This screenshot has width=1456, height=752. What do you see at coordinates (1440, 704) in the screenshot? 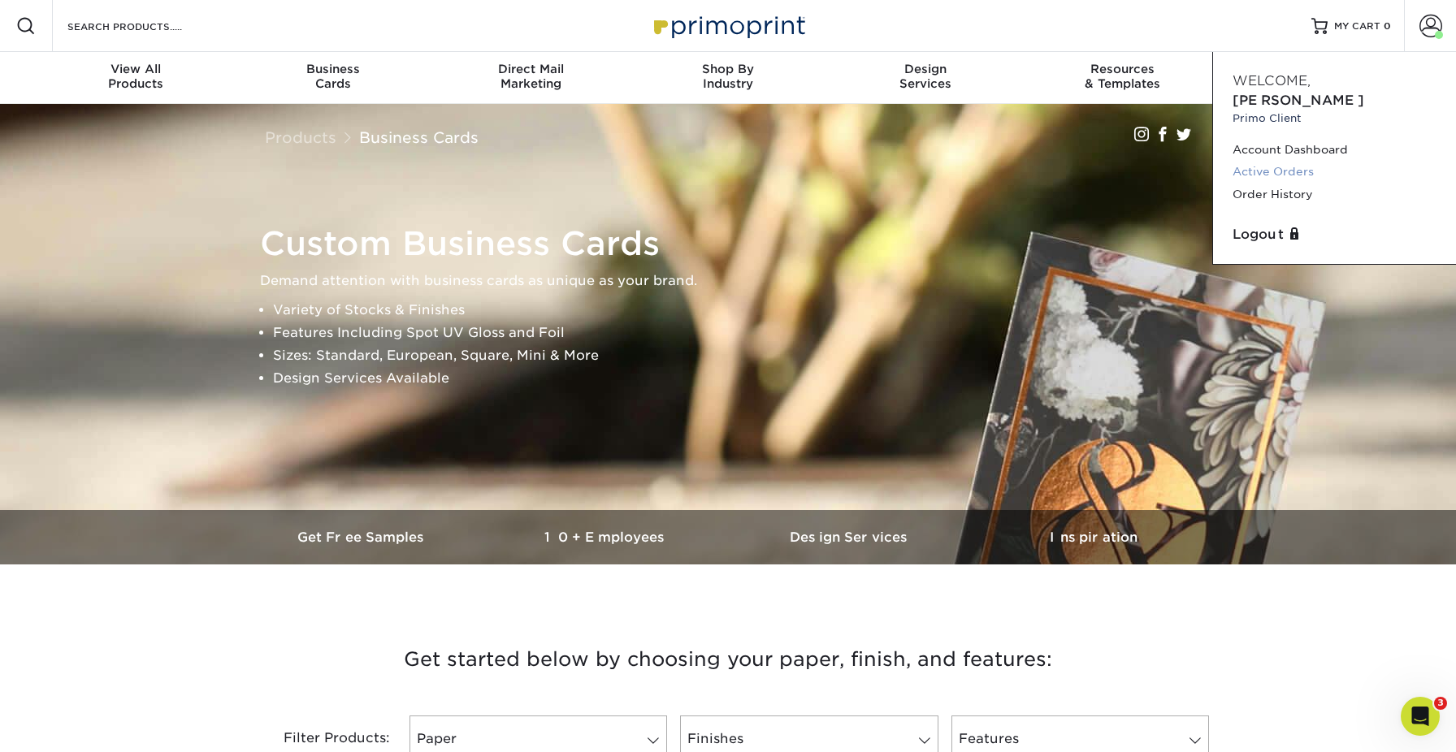
I see `span: 3` at bounding box center [1440, 704].